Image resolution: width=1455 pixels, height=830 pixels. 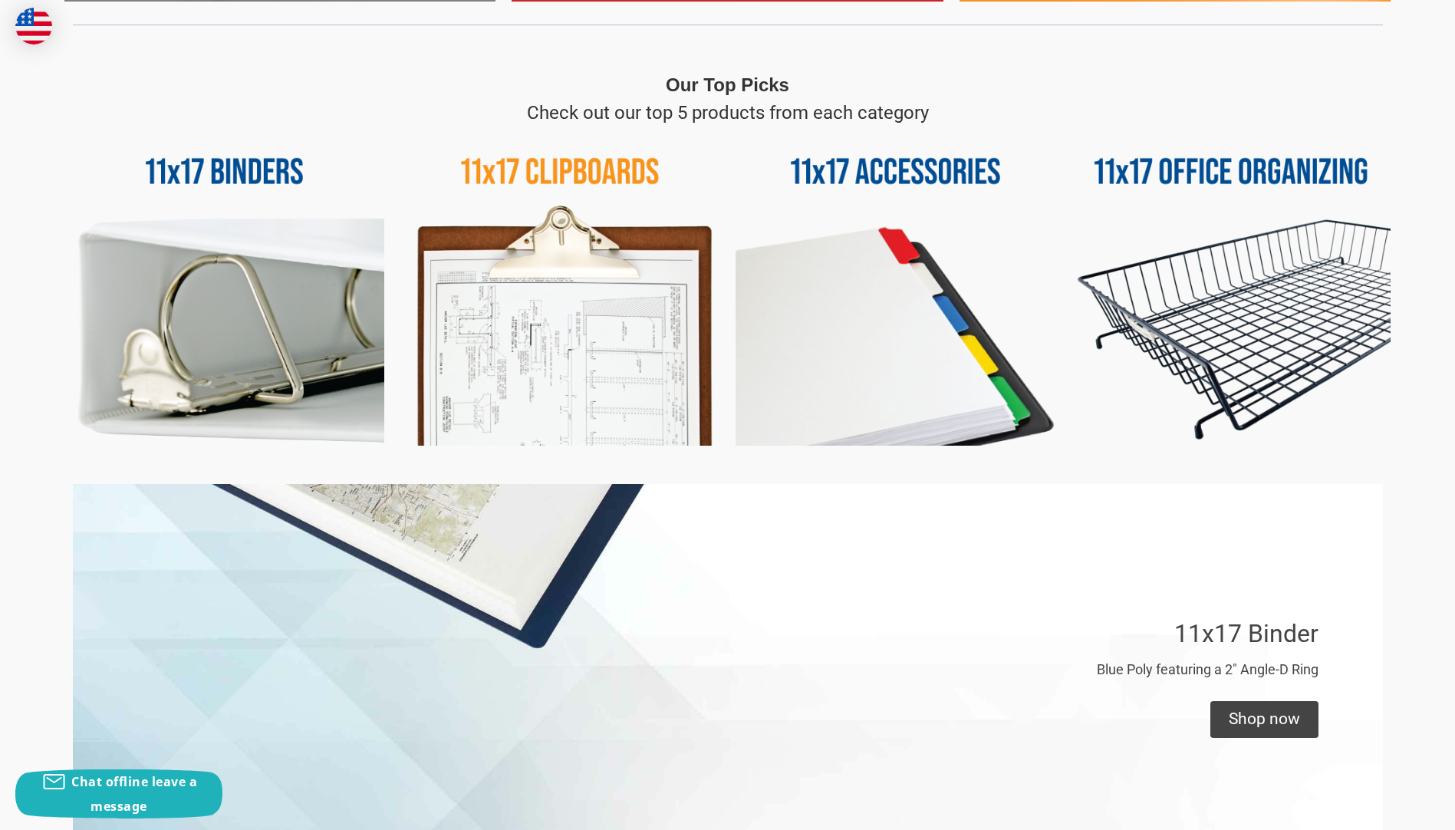 I want to click on p: Check out our top 5 products from each category, so click(x=728, y=113).